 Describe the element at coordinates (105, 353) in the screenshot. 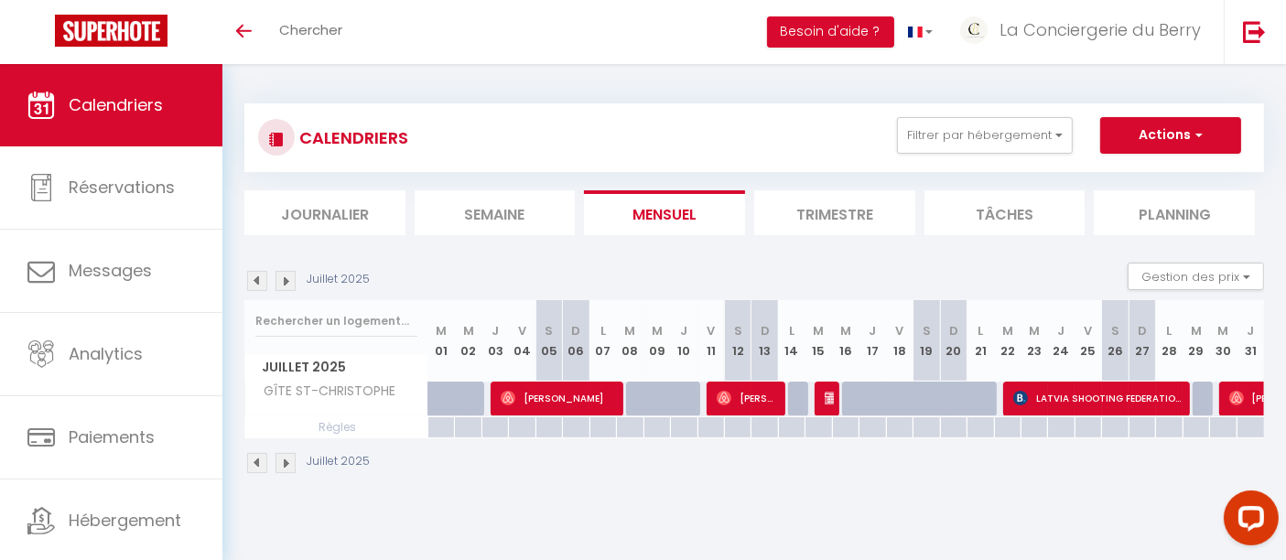

I see `span: Analytics` at that location.